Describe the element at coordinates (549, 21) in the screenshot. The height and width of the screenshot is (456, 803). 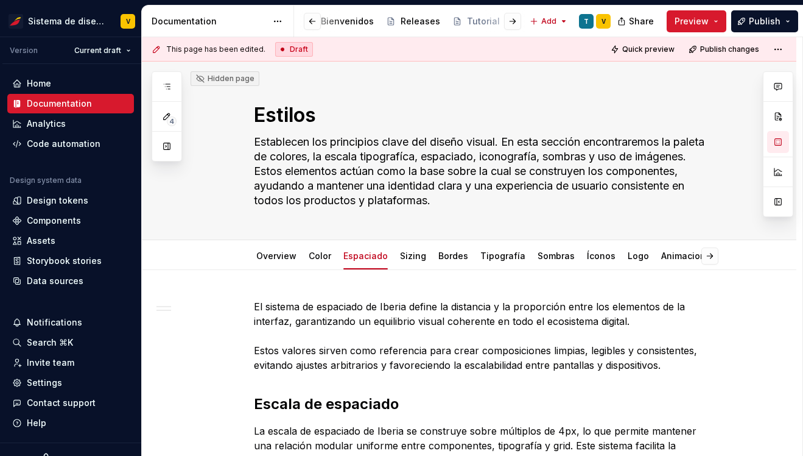
I see `span: Add` at that location.